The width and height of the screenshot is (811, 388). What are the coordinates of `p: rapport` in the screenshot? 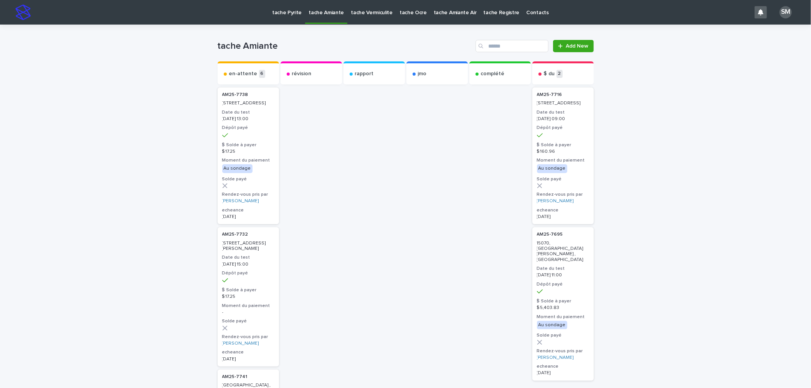 It's located at (364, 74).